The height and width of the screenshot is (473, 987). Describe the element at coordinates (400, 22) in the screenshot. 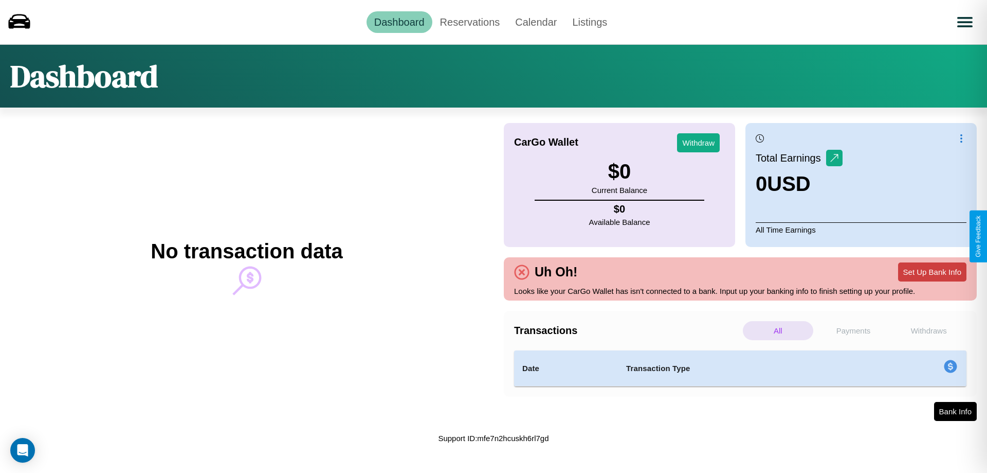

I see `a: Dashboard` at that location.